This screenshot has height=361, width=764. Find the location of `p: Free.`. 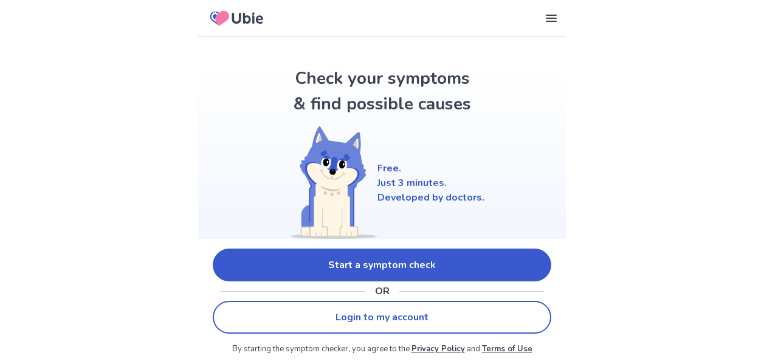

p: Free. is located at coordinates (431, 168).